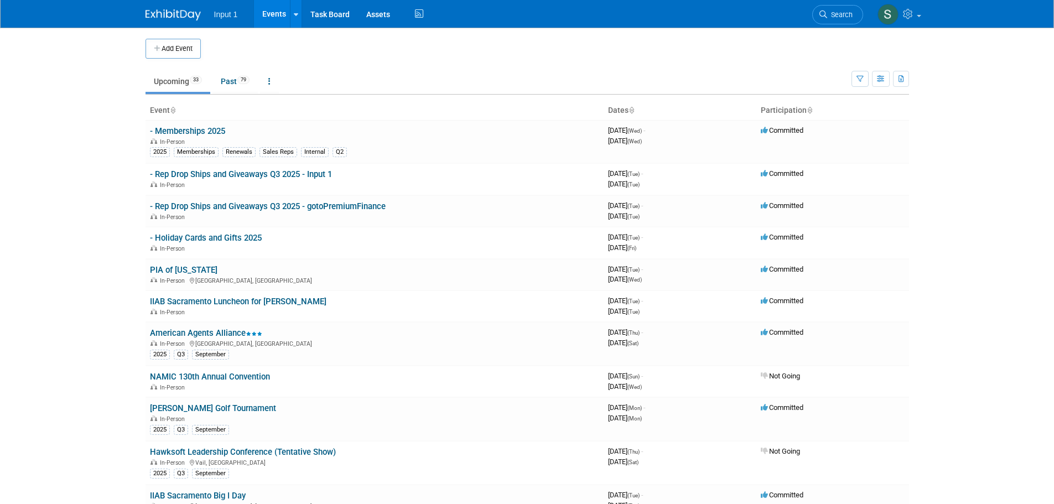 Image resolution: width=1054 pixels, height=504 pixels. What do you see at coordinates (840, 14) in the screenshot?
I see `span: Search` at bounding box center [840, 14].